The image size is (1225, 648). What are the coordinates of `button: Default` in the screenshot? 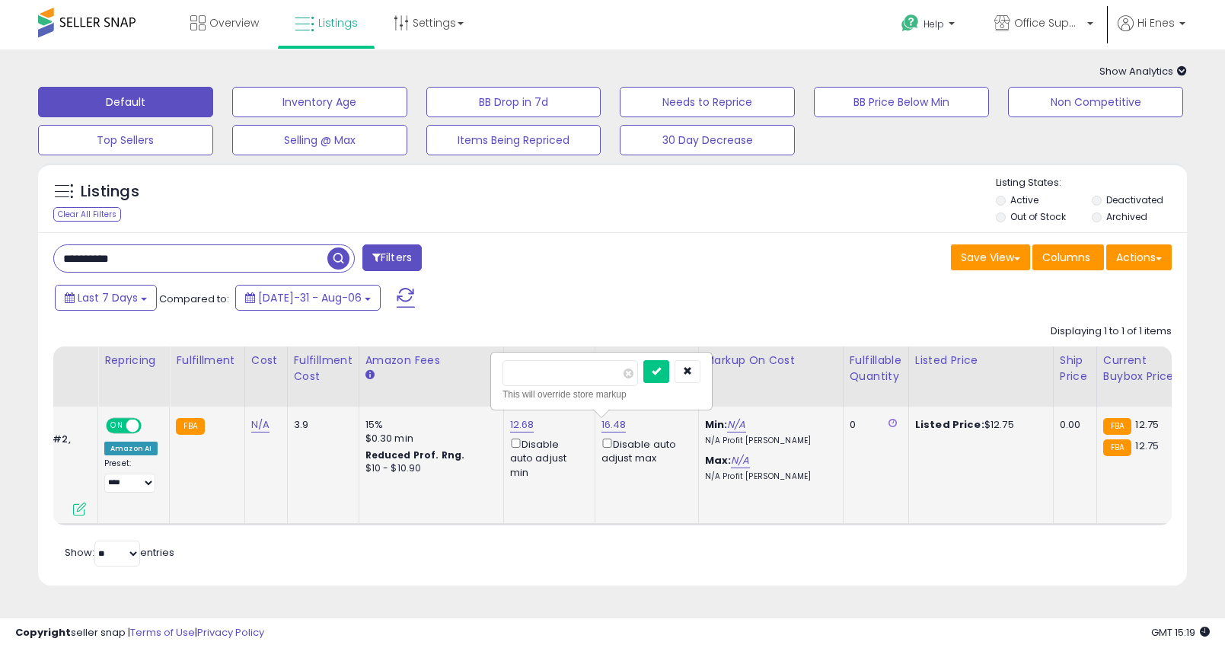 It's located at (126, 102).